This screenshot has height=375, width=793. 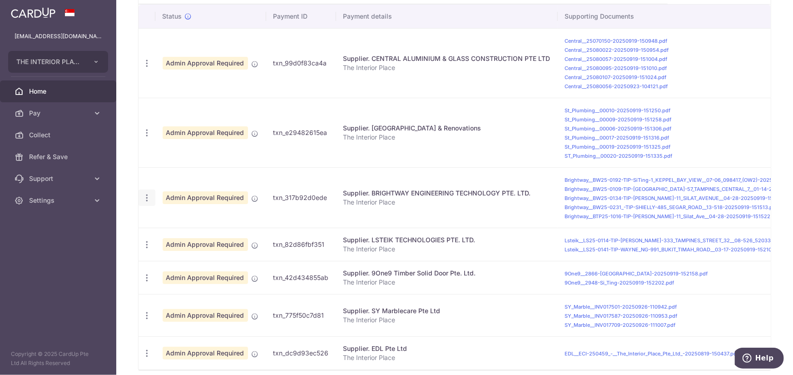 I want to click on a: Central__25080056-20250923-104121.pdf, so click(x=616, y=86).